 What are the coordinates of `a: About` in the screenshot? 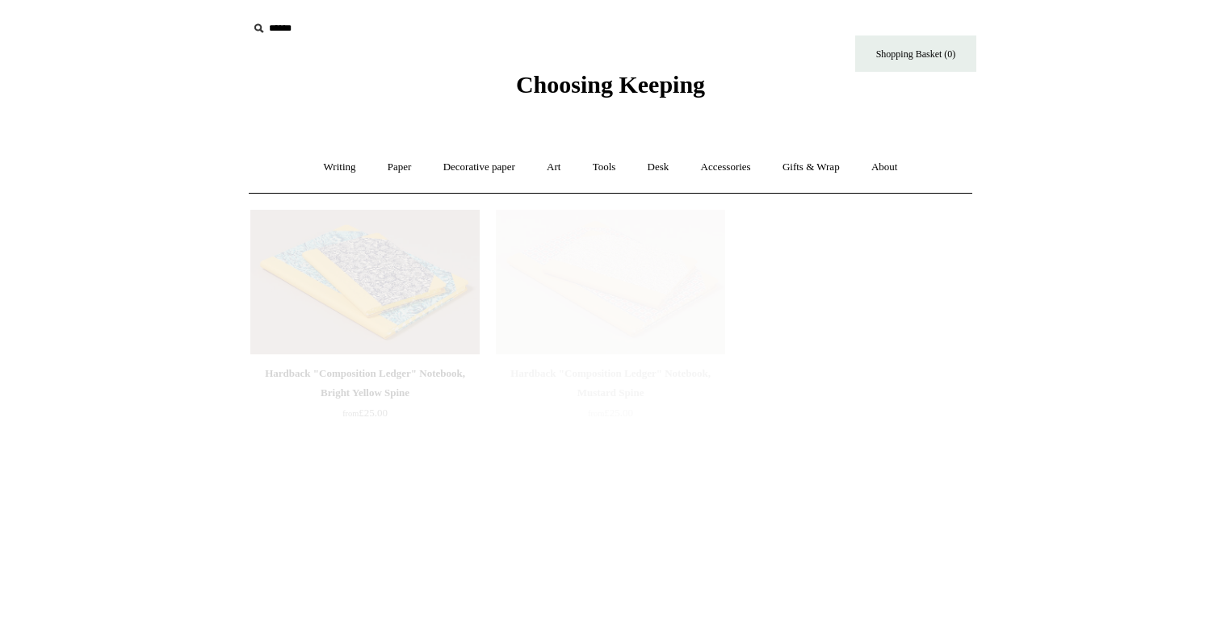 It's located at (884, 167).